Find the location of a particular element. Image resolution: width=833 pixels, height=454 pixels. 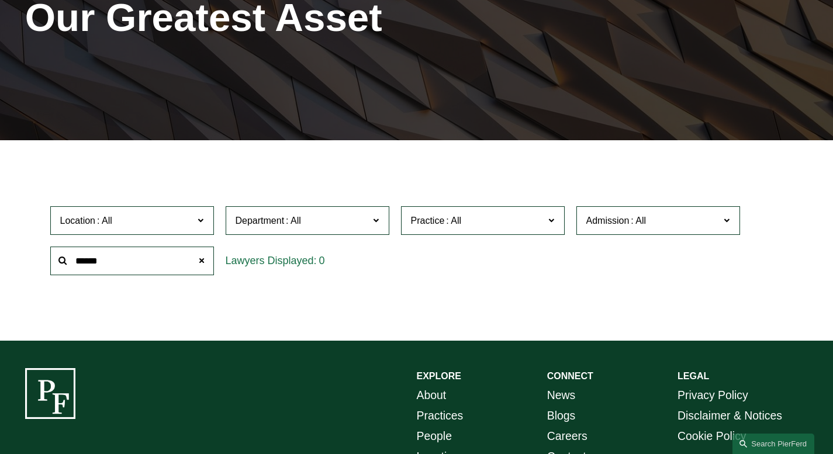

span: Department is located at coordinates (260, 220).